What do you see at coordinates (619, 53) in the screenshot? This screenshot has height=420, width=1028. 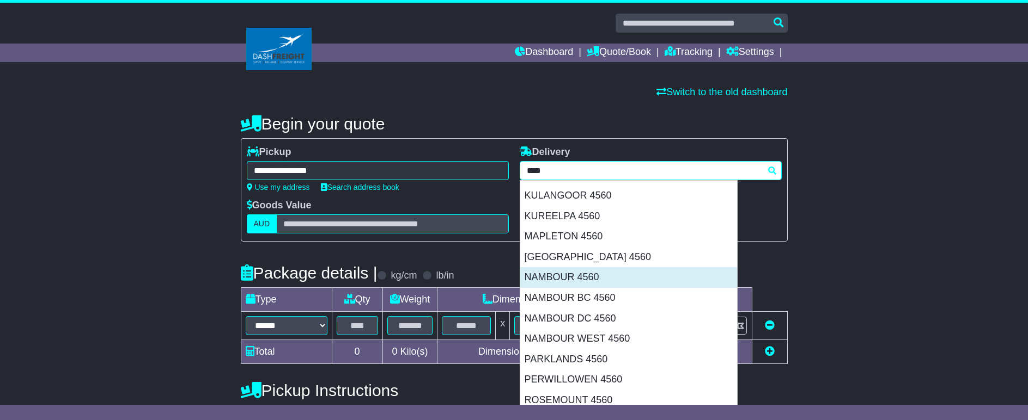 I see `a: Quote/Book` at bounding box center [619, 53].